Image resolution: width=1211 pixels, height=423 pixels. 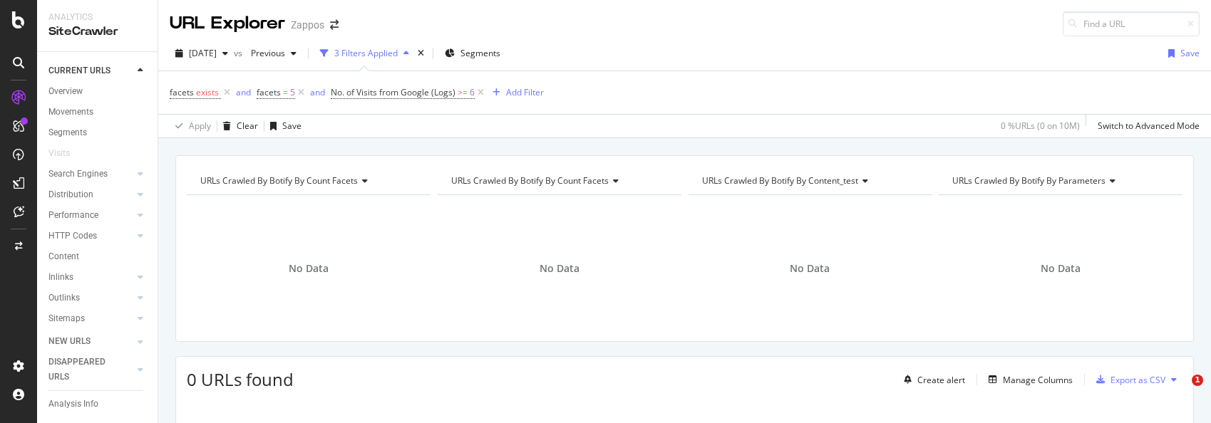 I want to click on span: vs, so click(x=239, y=53).